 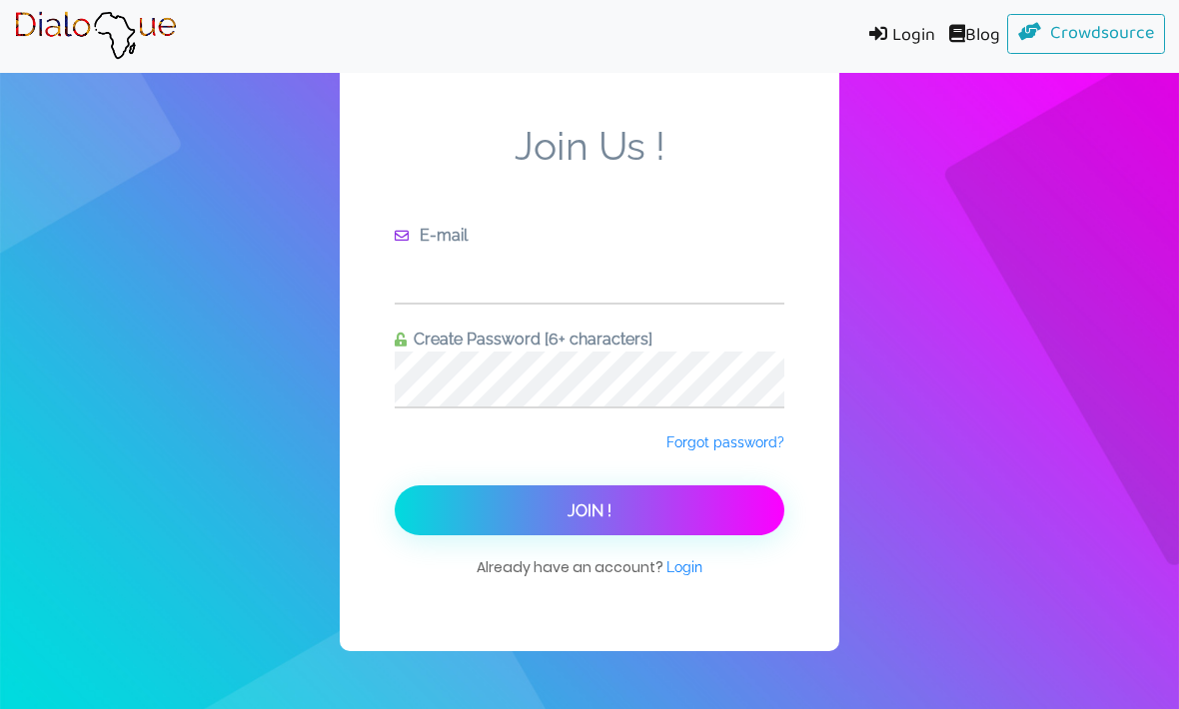 I want to click on span: Login, so click(x=684, y=567).